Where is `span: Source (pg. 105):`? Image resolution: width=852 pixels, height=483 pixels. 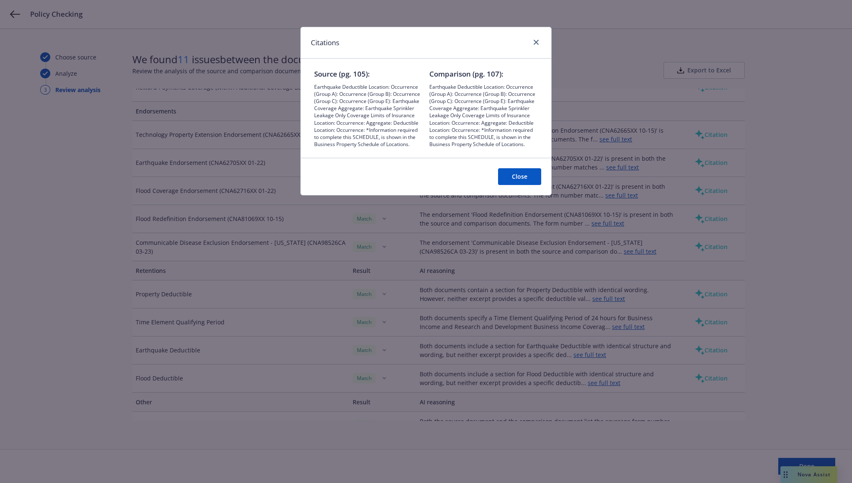 span: Source (pg. 105): is located at coordinates (368, 74).